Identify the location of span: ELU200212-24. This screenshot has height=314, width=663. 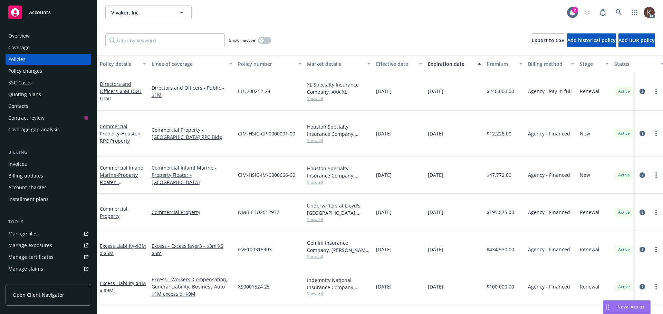
(254, 91).